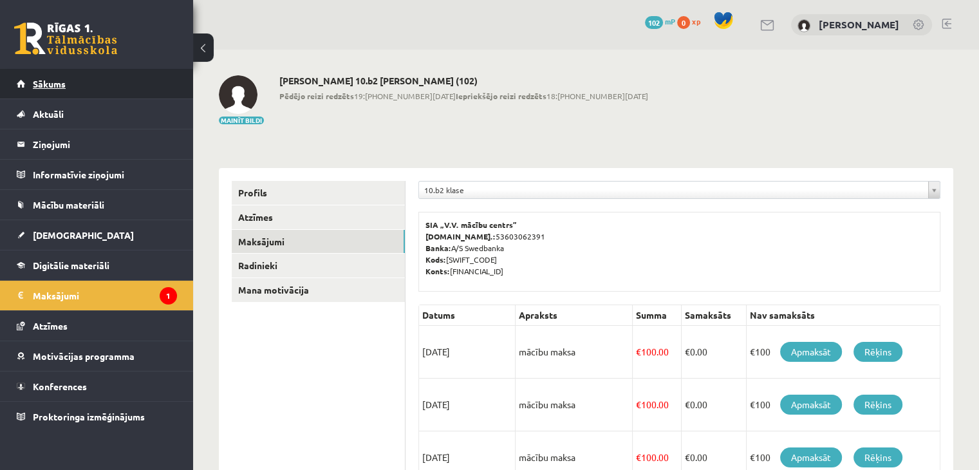 The width and height of the screenshot is (979, 470). Describe the element at coordinates (97, 265) in the screenshot. I see `a: Digitālie materiāli` at that location.